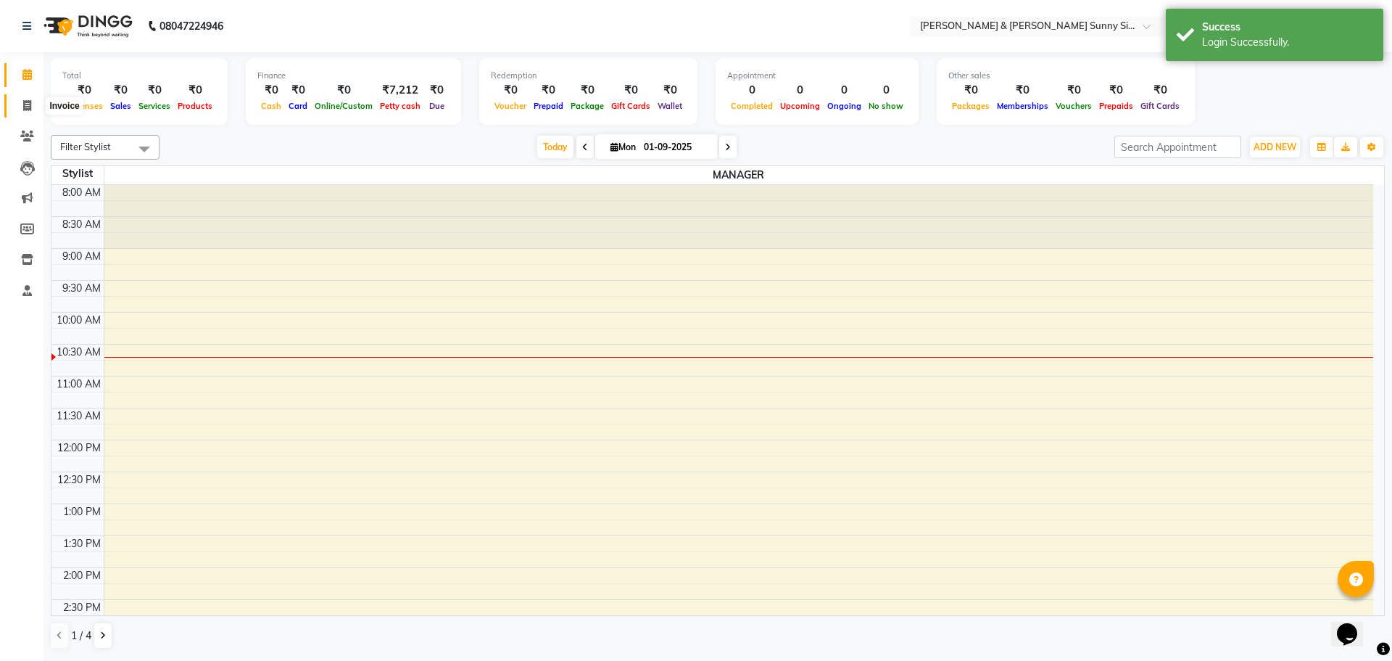 This screenshot has height=661, width=1392. What do you see at coordinates (817, 75) in the screenshot?
I see `div: Appointment` at bounding box center [817, 75].